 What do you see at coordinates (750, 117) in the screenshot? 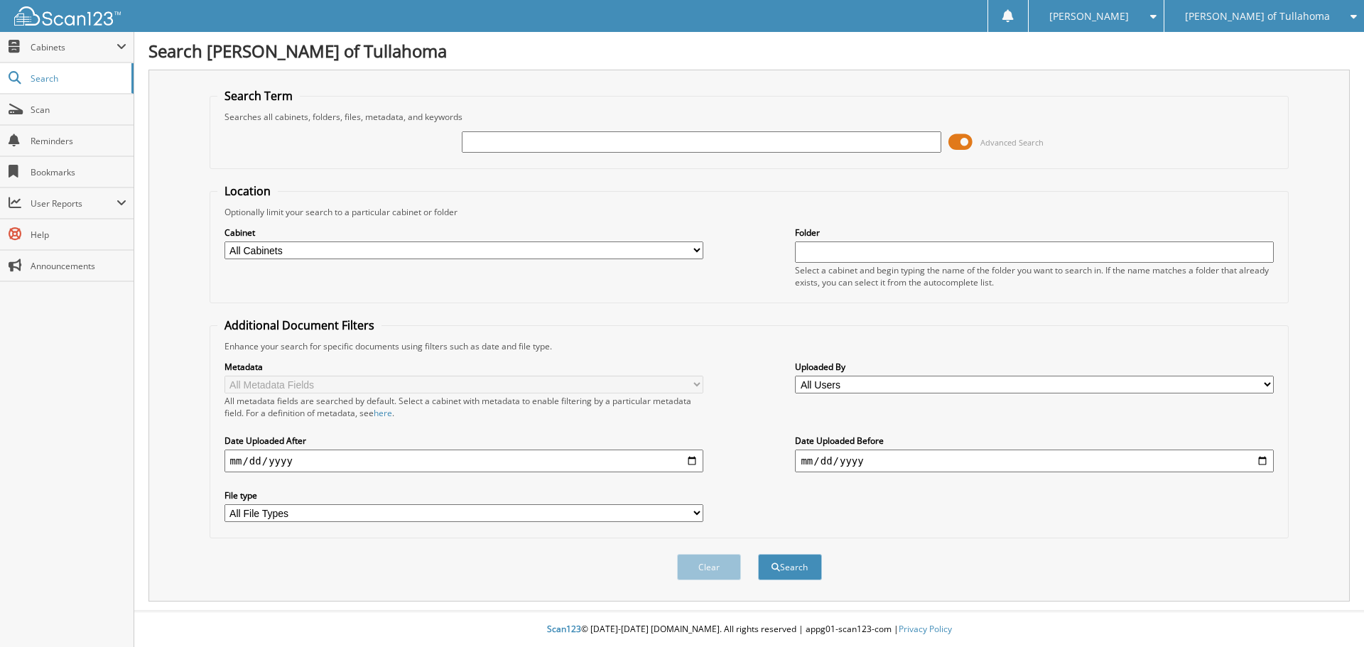
I see `div: Searches all cabinets, folders, files, metadata, and keywords` at bounding box center [750, 117].